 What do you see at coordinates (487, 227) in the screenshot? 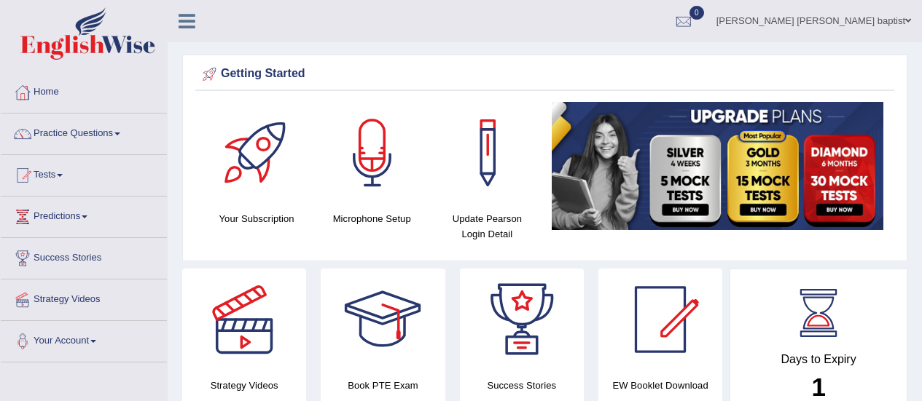
I see `h4: Update Pearson Login Detail` at bounding box center [487, 227].